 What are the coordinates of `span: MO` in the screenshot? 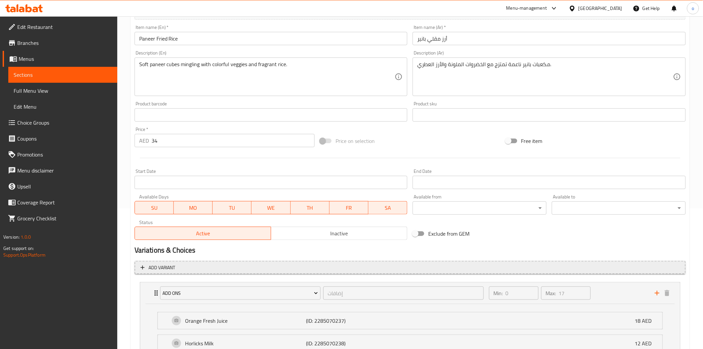 It's located at (193, 208).